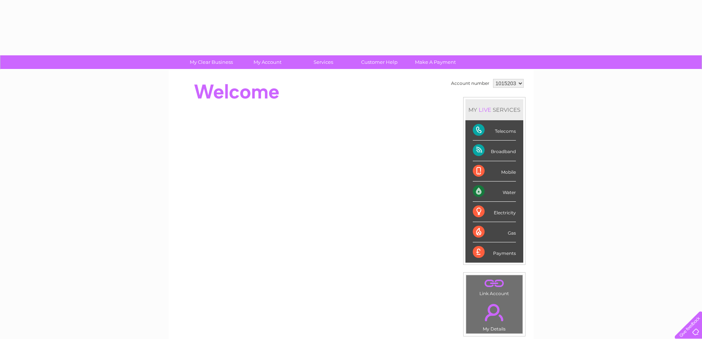  What do you see at coordinates (494, 232) in the screenshot?
I see `div: Gas` at bounding box center [494, 232].